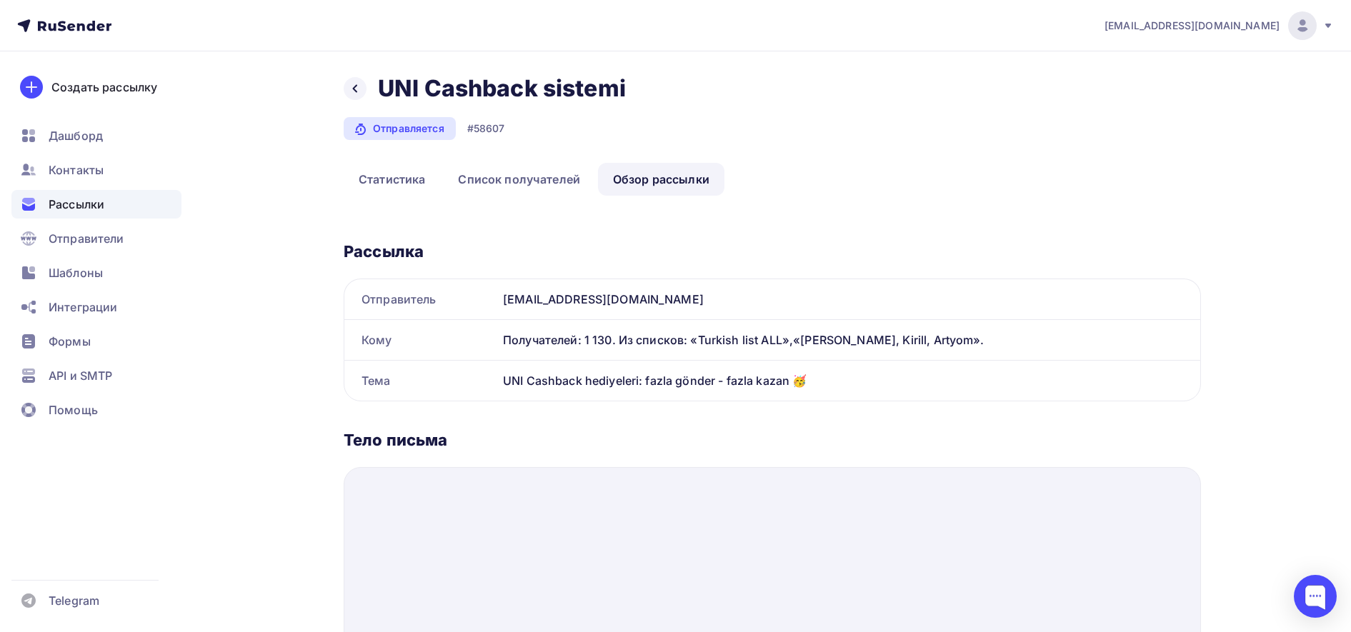 The width and height of the screenshot is (1351, 632). Describe the element at coordinates (96, 273) in the screenshot. I see `a: Шаблоны` at that location.